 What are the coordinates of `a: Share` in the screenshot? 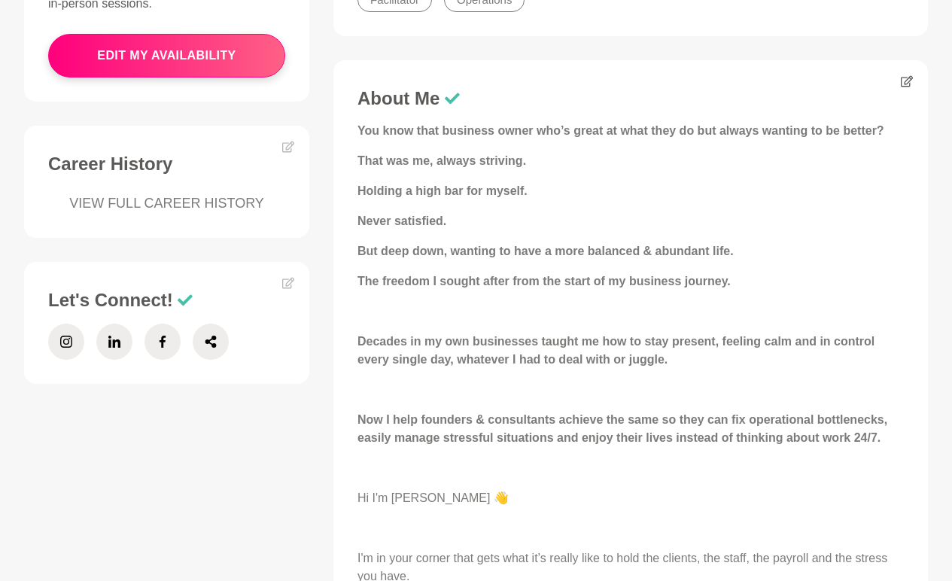 It's located at (211, 342).